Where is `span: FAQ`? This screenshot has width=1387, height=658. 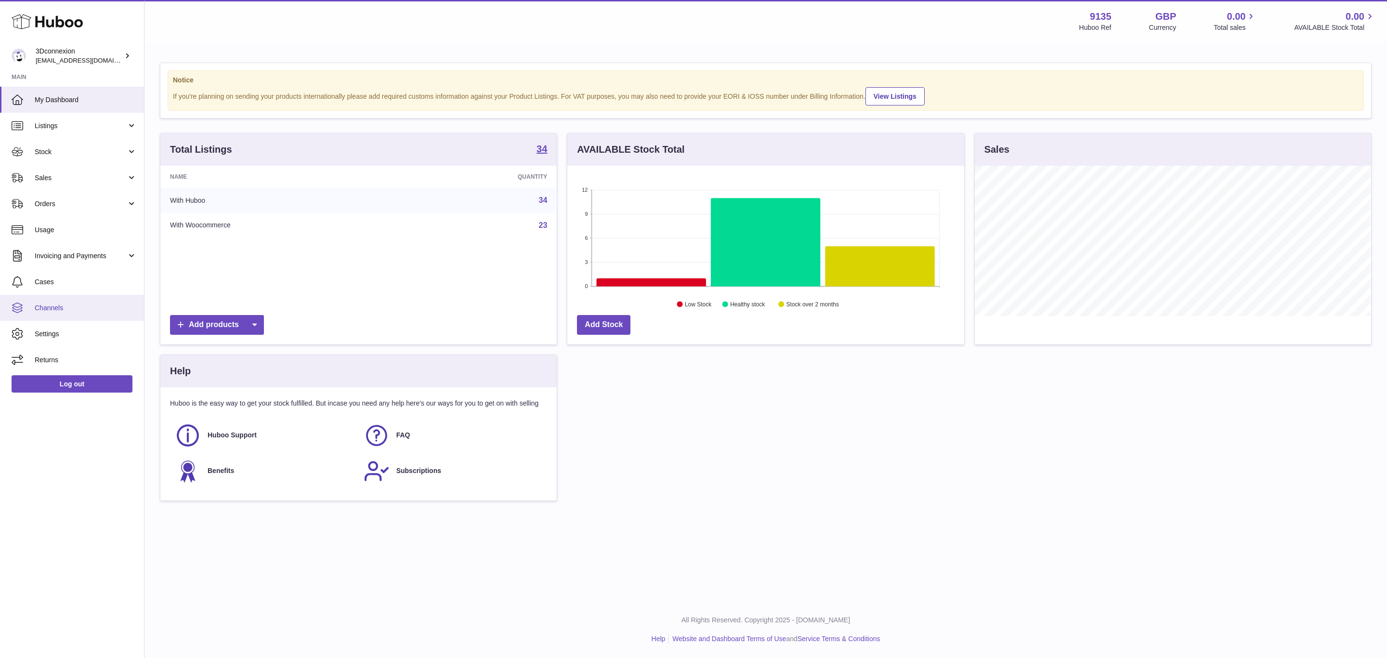
span: FAQ is located at coordinates (403, 435).